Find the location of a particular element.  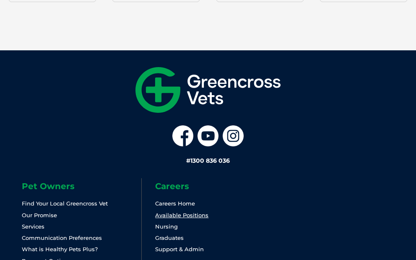

a: #1300 836 036 is located at coordinates (208, 161).